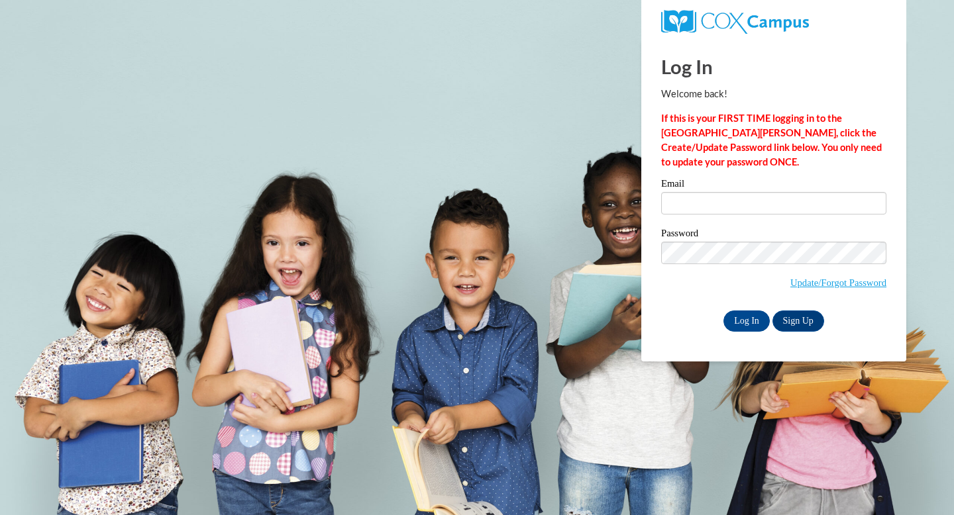 The width and height of the screenshot is (954, 515). Describe the element at coordinates (746, 321) in the screenshot. I see `input: Log In` at that location.